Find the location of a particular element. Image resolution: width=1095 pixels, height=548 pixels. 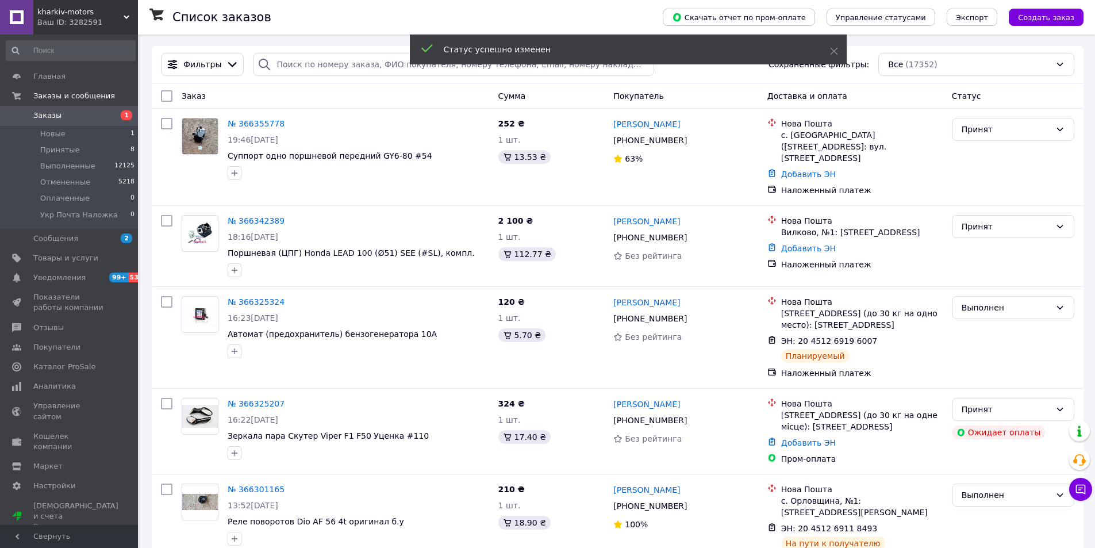

span: 12125 is located at coordinates (124, 166).